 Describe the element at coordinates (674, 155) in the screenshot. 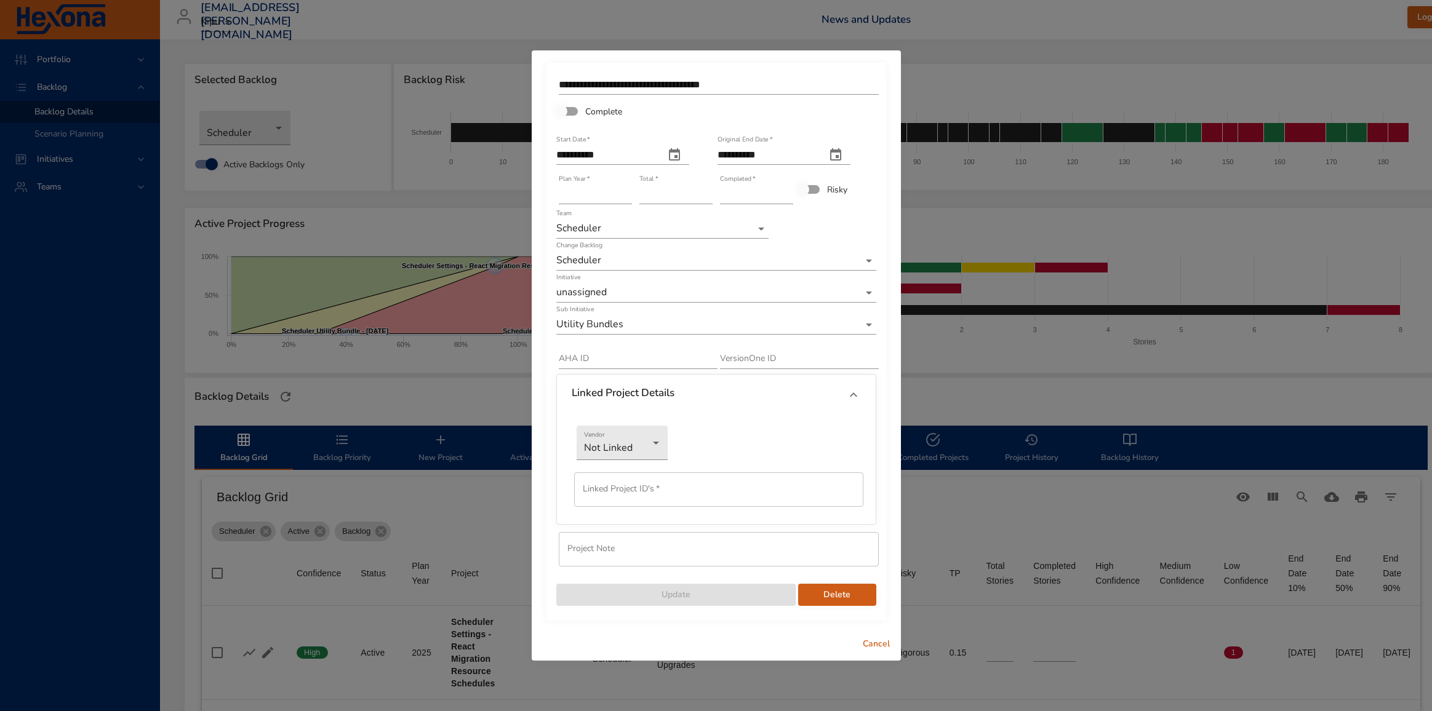

I see `button: start date` at that location.